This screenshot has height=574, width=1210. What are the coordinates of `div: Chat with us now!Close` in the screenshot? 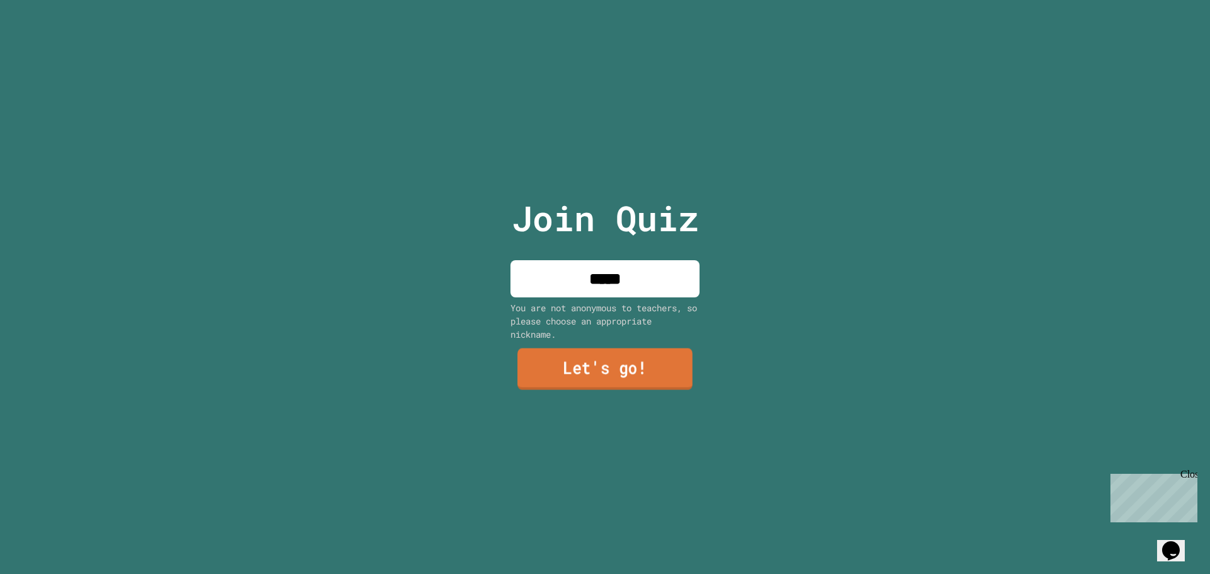 It's located at (46, 42).